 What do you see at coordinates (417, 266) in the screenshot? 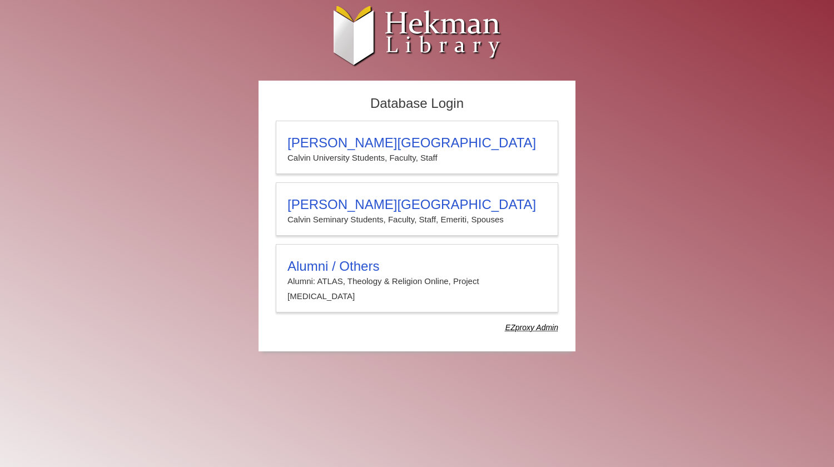
I see `h3: Alumni / Others` at bounding box center [417, 266].